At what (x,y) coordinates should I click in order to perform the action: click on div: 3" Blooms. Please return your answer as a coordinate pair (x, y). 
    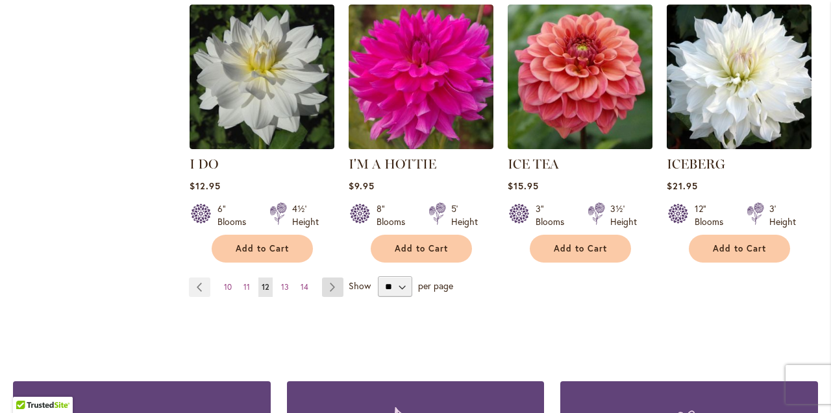
    Looking at the image, I should click on (554, 215).